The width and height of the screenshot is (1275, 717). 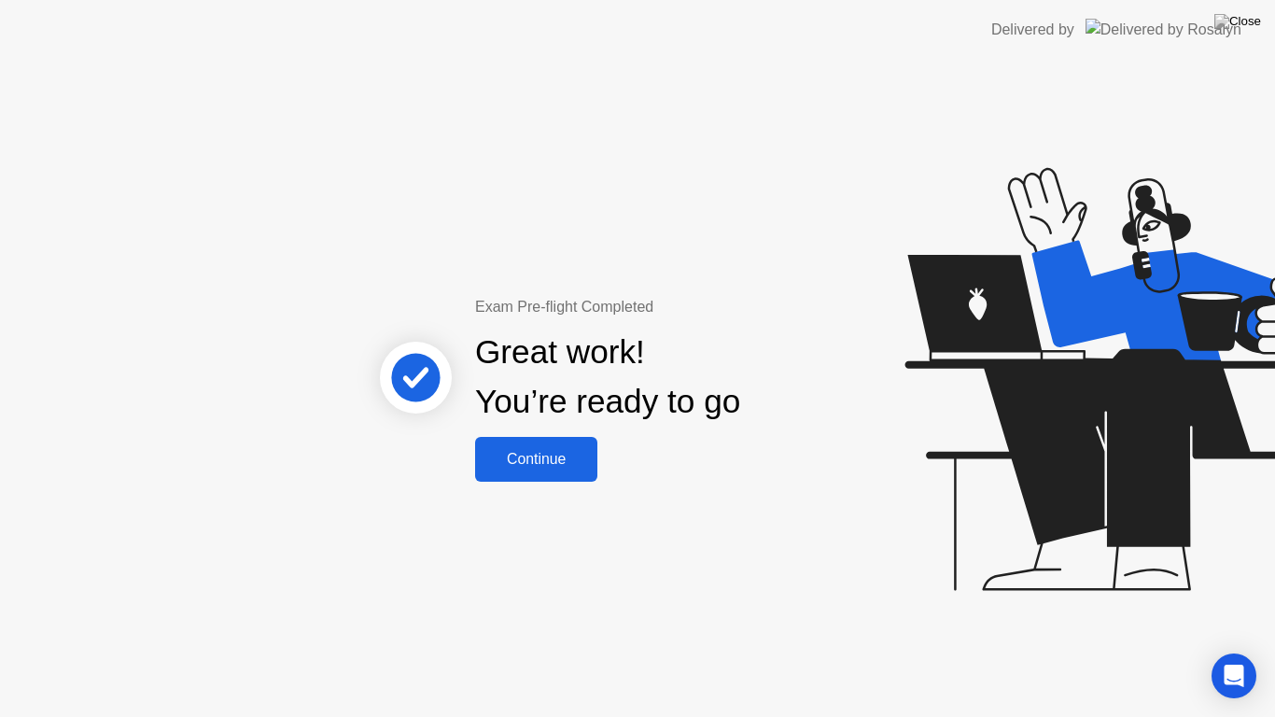 I want to click on div: Open Intercom Messenger, so click(x=1234, y=676).